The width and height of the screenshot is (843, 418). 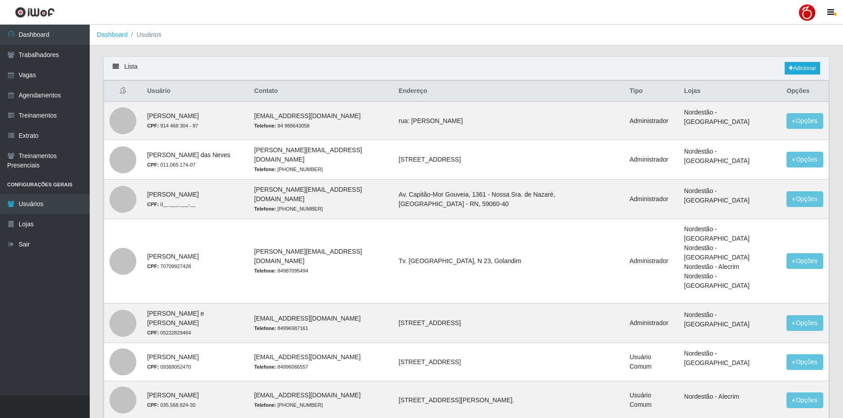 I want to click on th: Contato, so click(x=321, y=91).